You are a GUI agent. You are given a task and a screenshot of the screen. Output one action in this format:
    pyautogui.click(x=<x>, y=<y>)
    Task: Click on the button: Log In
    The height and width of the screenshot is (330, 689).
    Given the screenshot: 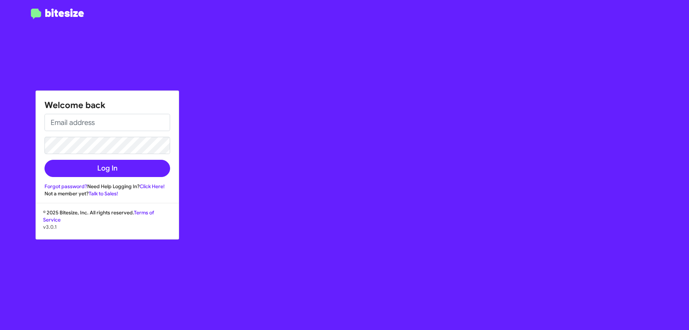 What is the action you would take?
    pyautogui.click(x=107, y=168)
    